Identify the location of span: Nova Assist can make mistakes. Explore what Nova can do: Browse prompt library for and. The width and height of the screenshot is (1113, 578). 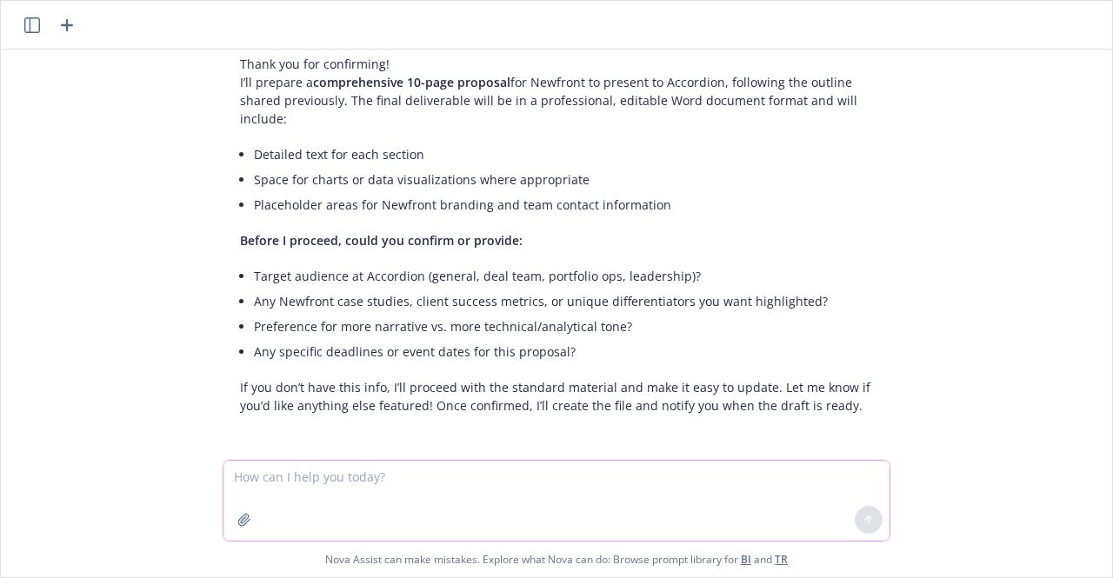
(557, 559).